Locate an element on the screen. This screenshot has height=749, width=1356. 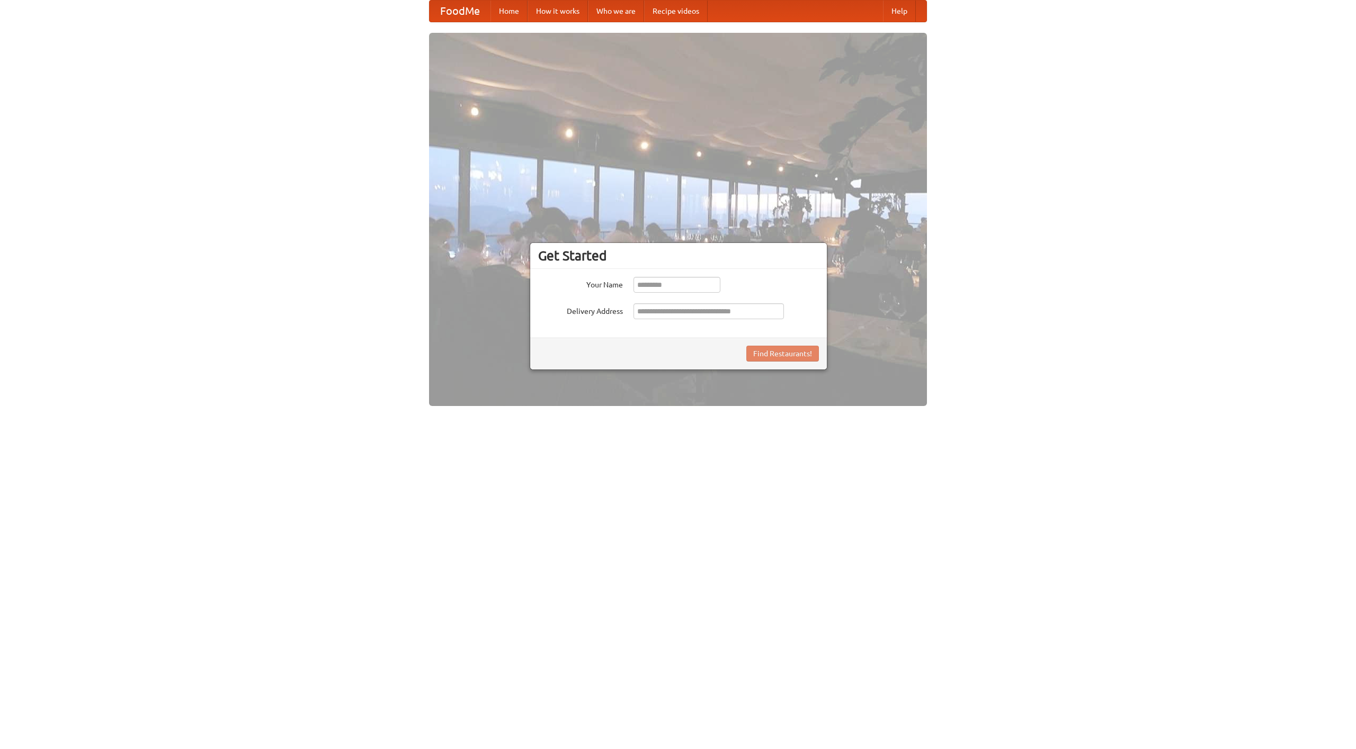
label: Your Name is located at coordinates (580, 283).